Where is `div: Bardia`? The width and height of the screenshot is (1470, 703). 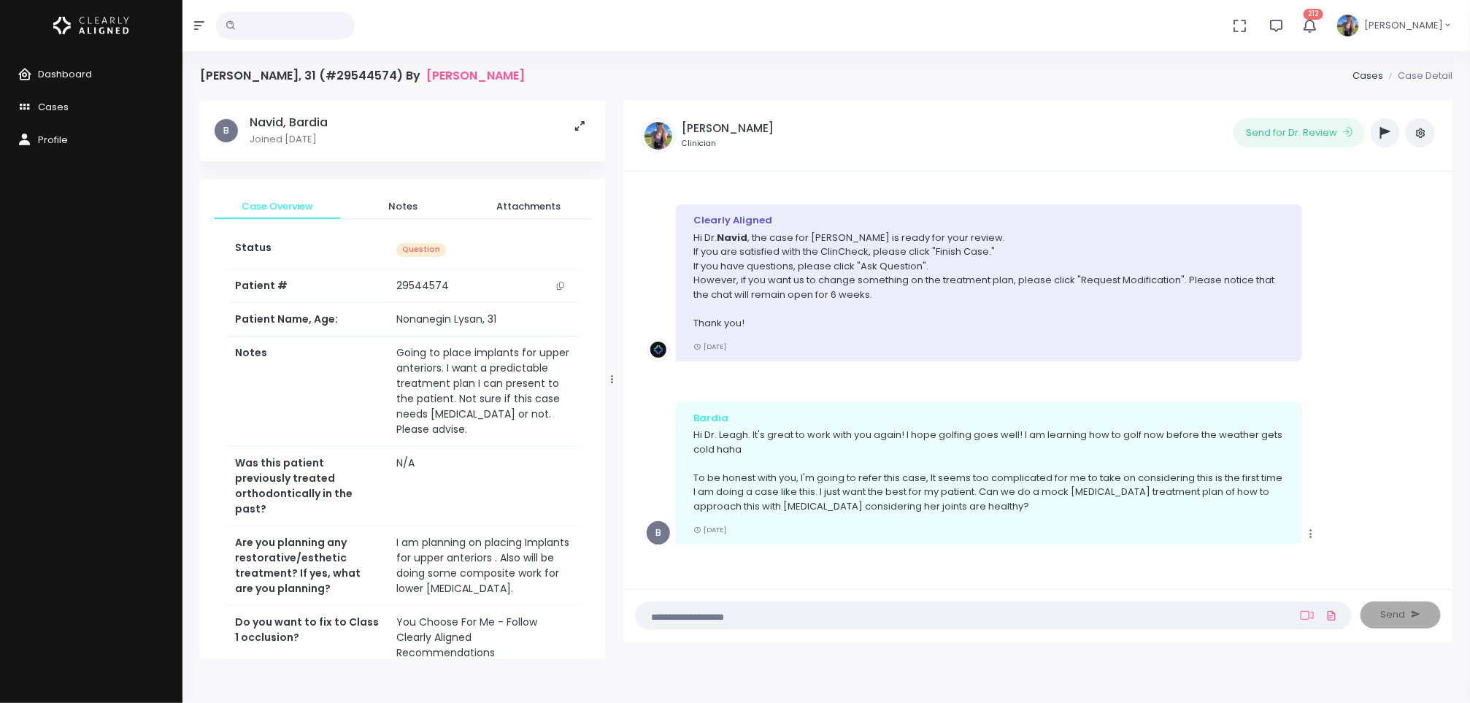 div: Bardia is located at coordinates (989, 418).